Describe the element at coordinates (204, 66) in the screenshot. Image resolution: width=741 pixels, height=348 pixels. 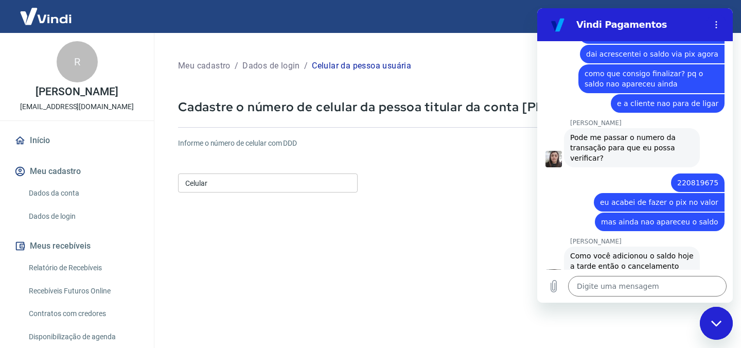
I see `p: Meu cadastro` at that location.